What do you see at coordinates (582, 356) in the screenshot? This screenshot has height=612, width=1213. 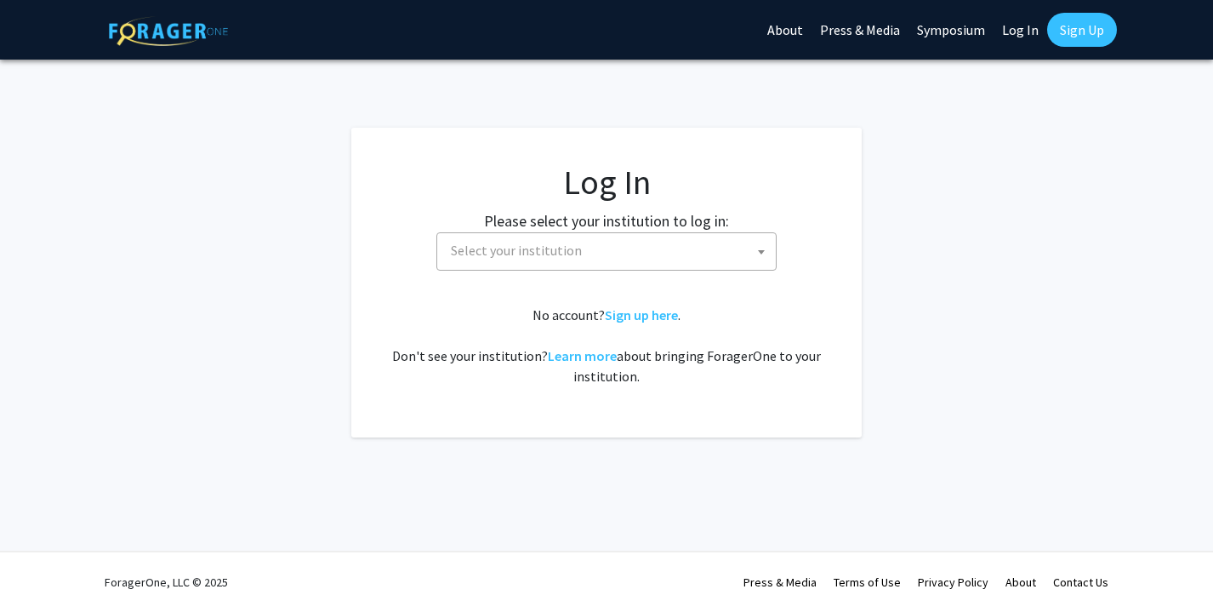 I see `a: Learn more about bringing ForagerOne to your institution` at bounding box center [582, 356].